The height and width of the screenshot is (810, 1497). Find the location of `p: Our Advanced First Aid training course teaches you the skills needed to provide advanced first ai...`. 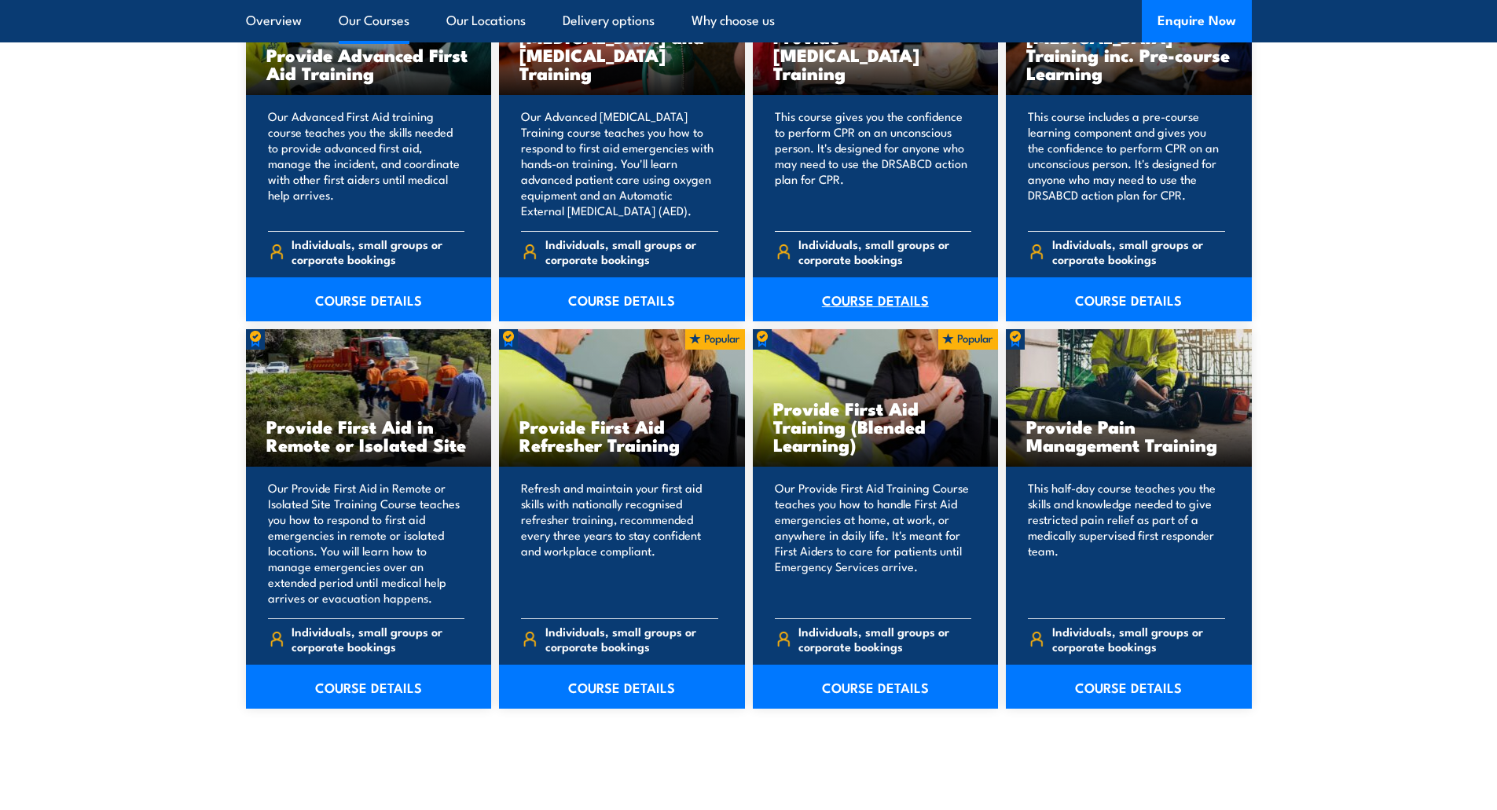

p: Our Advanced First Aid training course teaches you the skills needed to provide advanced first ai... is located at coordinates (366, 163).